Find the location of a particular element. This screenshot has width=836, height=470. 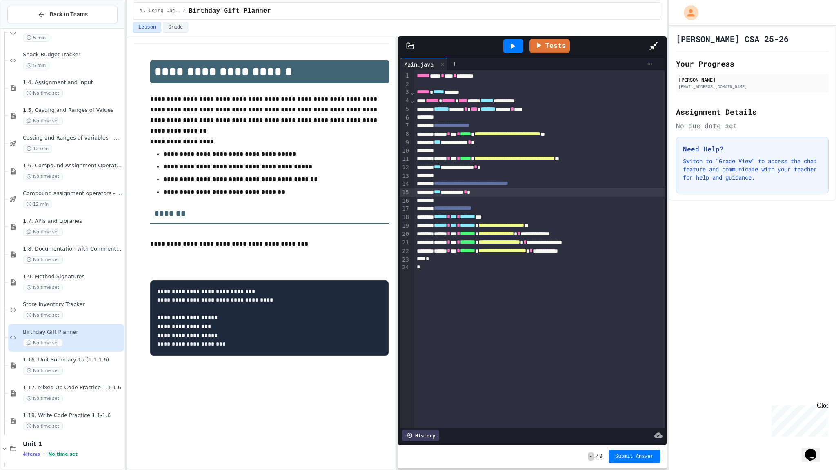

div: My Account is located at coordinates (688, 13).